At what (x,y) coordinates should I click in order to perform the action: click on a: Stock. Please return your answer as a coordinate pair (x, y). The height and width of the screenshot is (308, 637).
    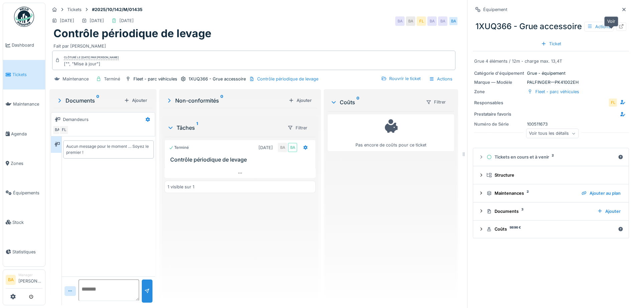
    Looking at the image, I should click on (24, 222).